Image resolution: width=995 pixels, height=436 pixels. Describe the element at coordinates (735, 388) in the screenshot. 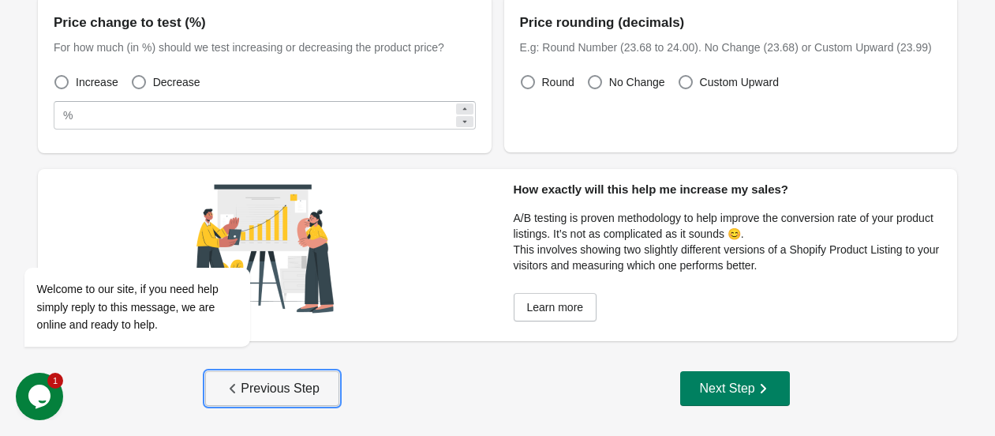

I see `button: Next Step` at that location.